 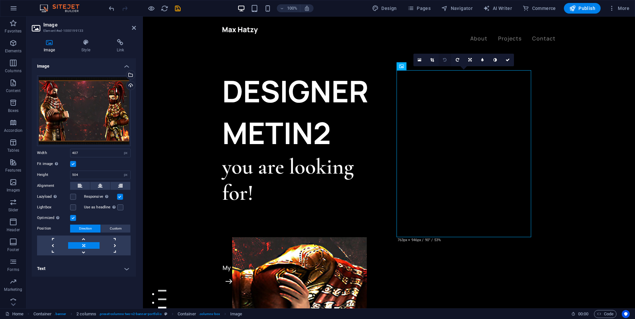 What do you see at coordinates (84, 268) in the screenshot?
I see `h4: Text` at bounding box center [84, 268].